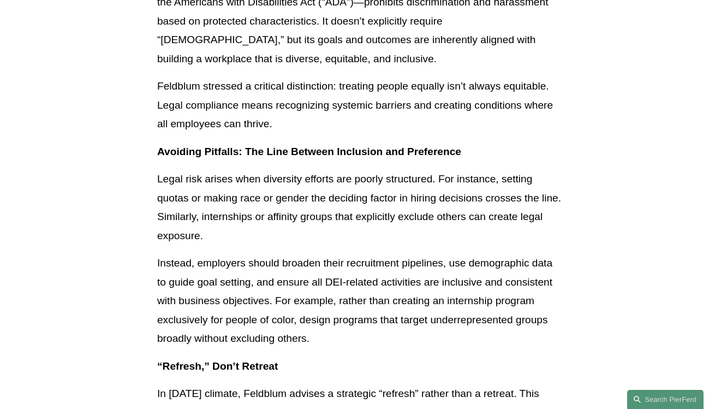 Image resolution: width=721 pixels, height=409 pixels. I want to click on p: Instead, employers should broaden their recruitment pipelines, use demographic data to guide goal..., so click(360, 301).